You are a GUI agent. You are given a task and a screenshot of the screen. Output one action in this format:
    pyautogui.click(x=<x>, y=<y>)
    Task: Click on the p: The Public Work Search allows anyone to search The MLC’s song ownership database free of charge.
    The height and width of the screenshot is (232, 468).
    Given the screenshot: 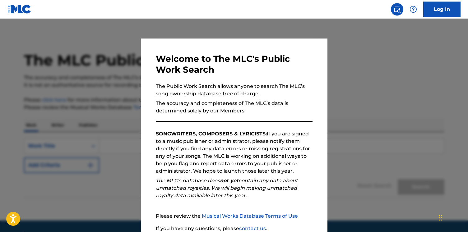 What is the action you would take?
    pyautogui.click(x=234, y=90)
    